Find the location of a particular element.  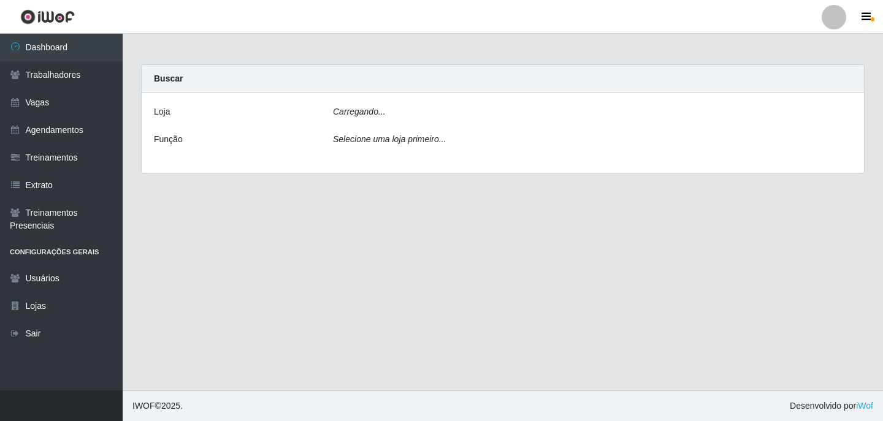

span: IWOF is located at coordinates (143, 406).